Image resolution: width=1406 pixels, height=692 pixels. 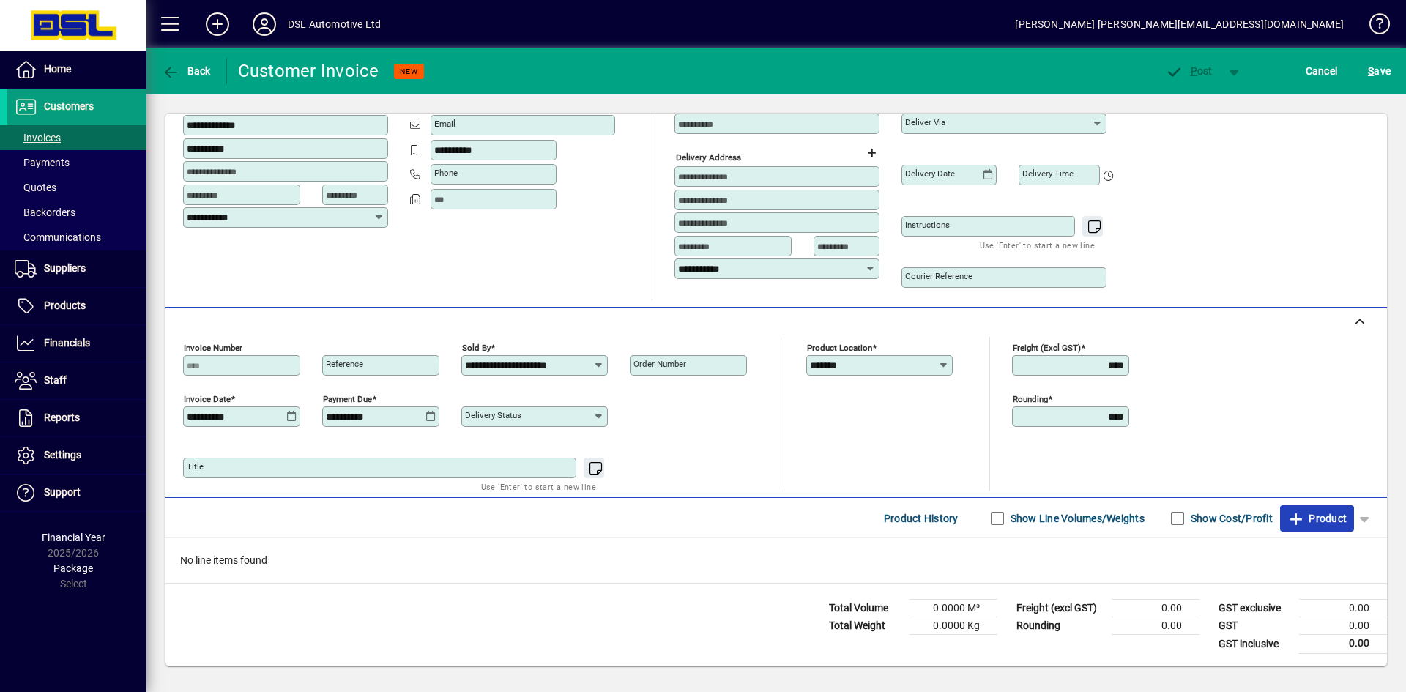 I want to click on span: Back, so click(x=186, y=71).